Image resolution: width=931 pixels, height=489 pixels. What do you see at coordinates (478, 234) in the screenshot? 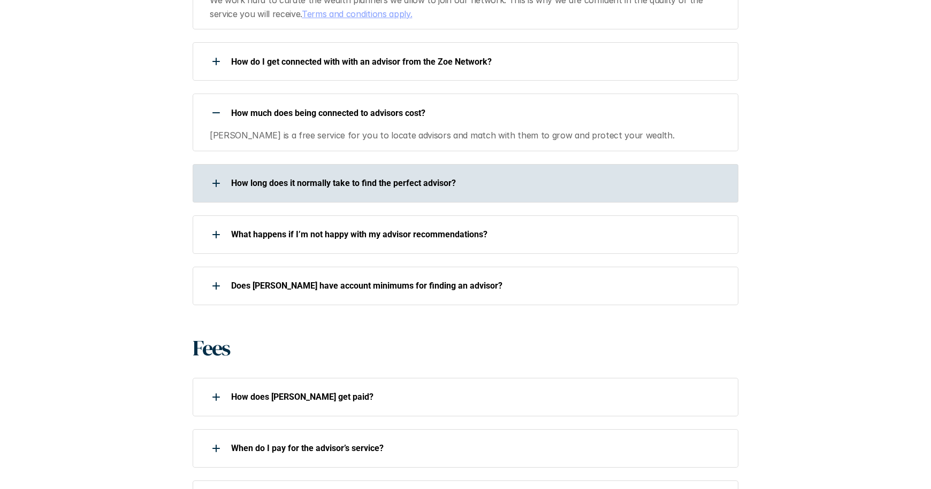
I see `p: What happens if I’m not happy with my advisor recommendations?` at bounding box center [478, 234].